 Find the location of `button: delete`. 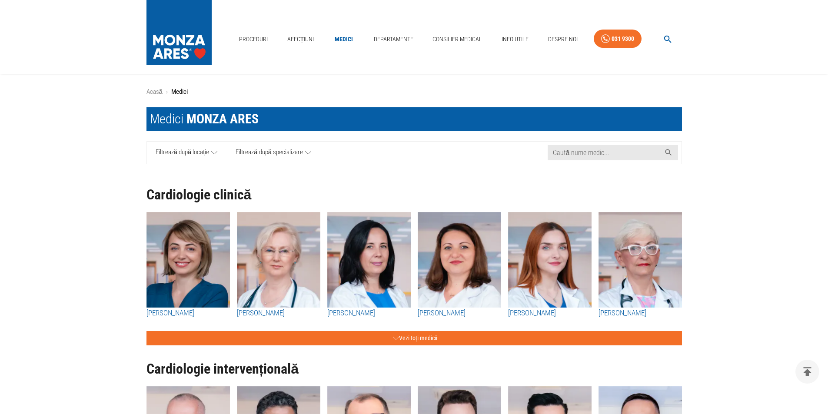

button: delete is located at coordinates (807, 372).